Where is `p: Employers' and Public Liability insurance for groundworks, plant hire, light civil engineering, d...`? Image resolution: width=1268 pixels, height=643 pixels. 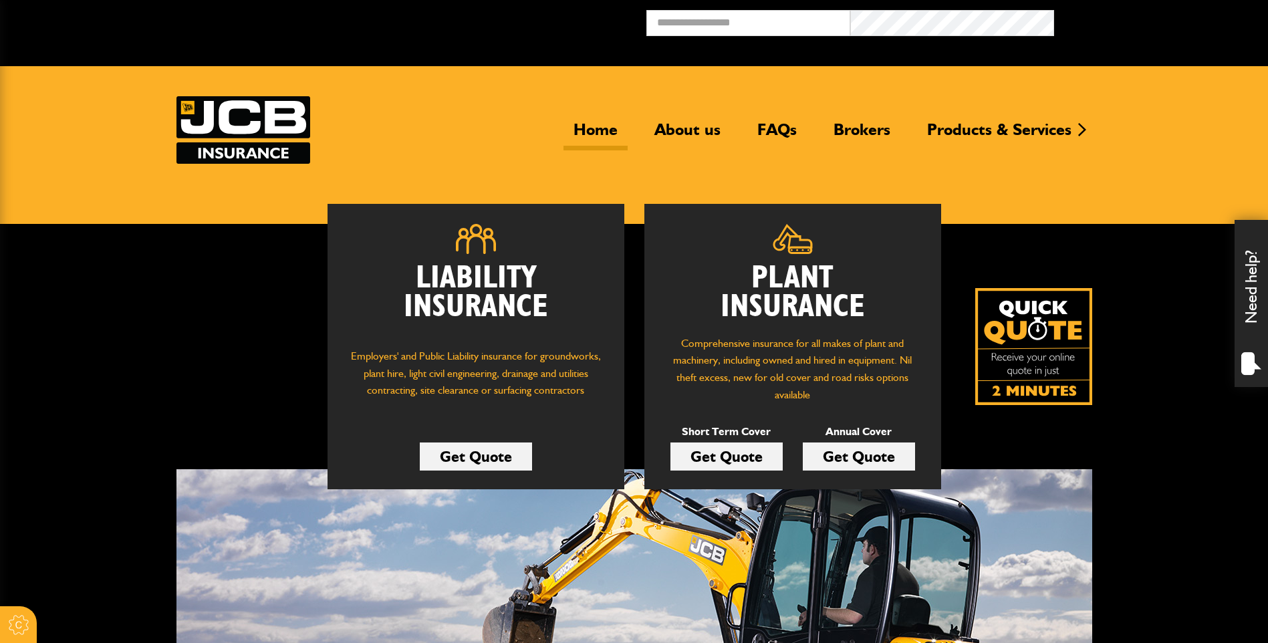 p: Employers' and Public Liability insurance for groundworks, plant hire, light civil engineering, d... is located at coordinates (476, 380).